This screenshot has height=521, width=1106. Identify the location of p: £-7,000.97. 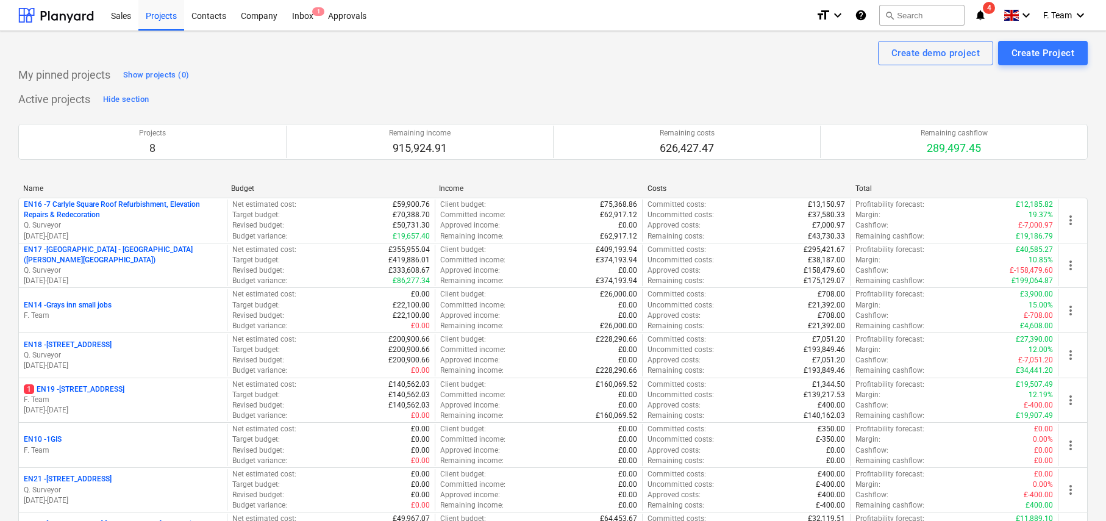
(1035, 225).